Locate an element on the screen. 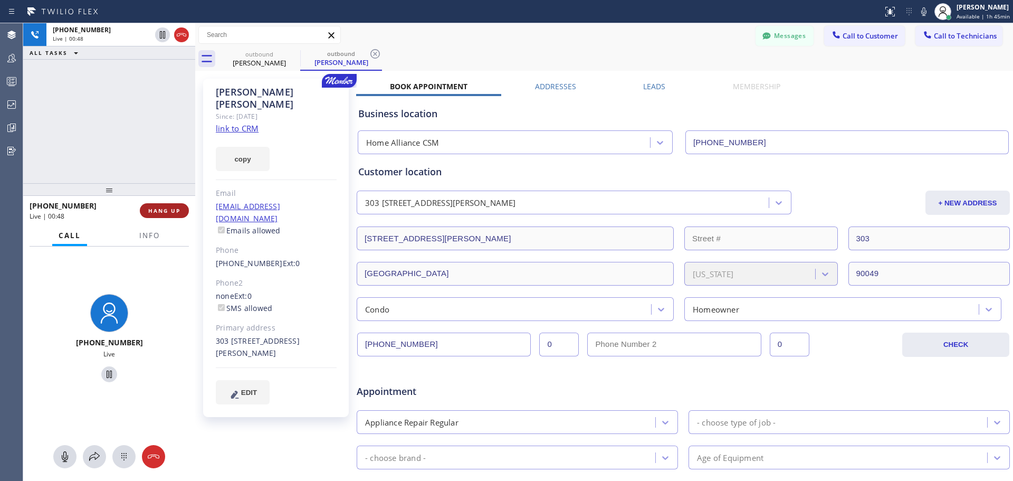  button: Info is located at coordinates (149, 235).